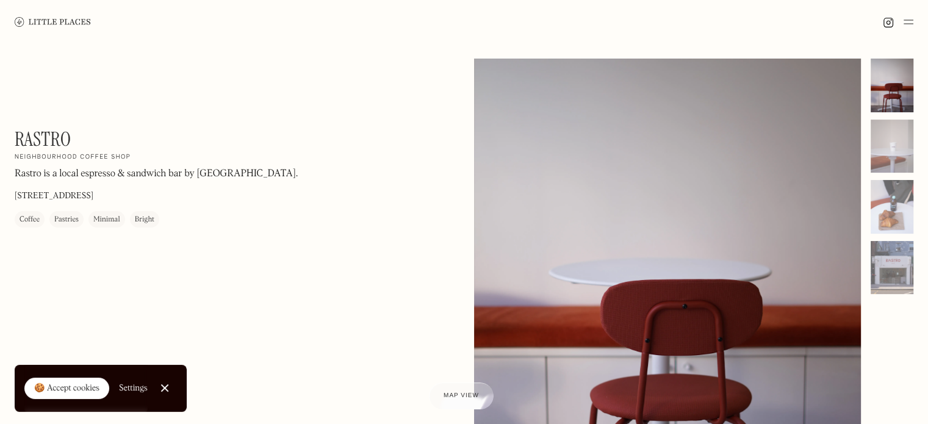 The image size is (928, 424). What do you see at coordinates (73, 157) in the screenshot?
I see `h2: Neighbourhood coffee shop` at bounding box center [73, 157].